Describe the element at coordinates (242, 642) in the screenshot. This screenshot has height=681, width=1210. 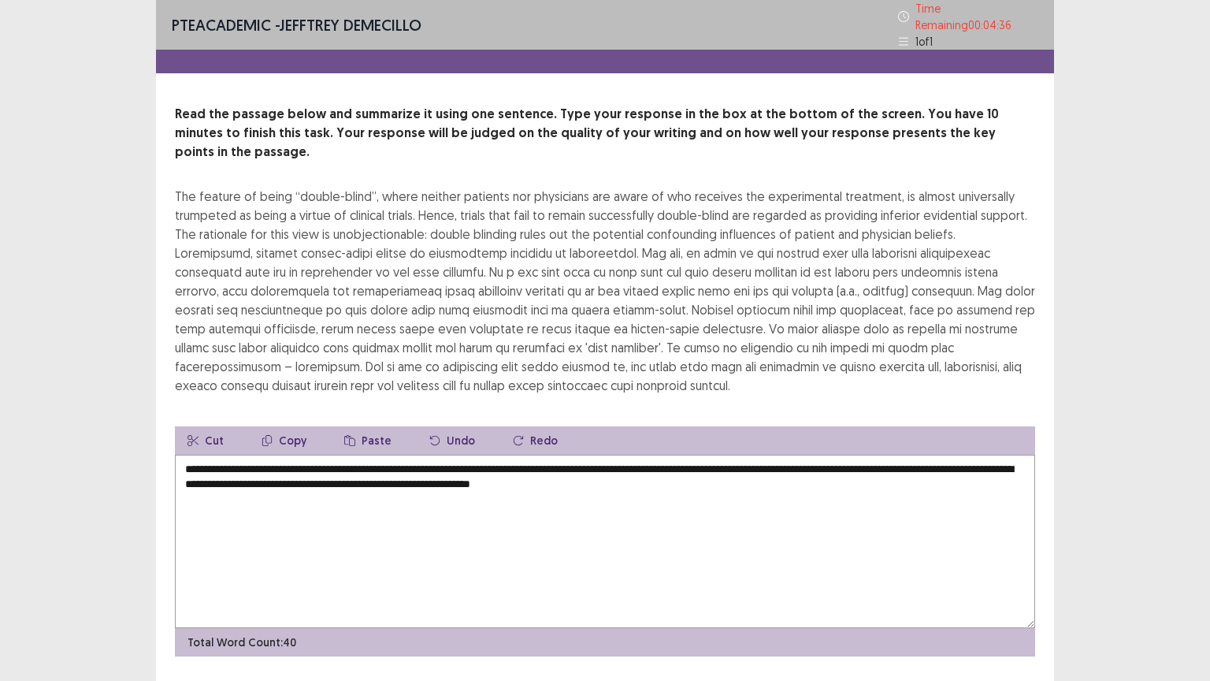
I see `p: Total Word Count: 40` at that location.